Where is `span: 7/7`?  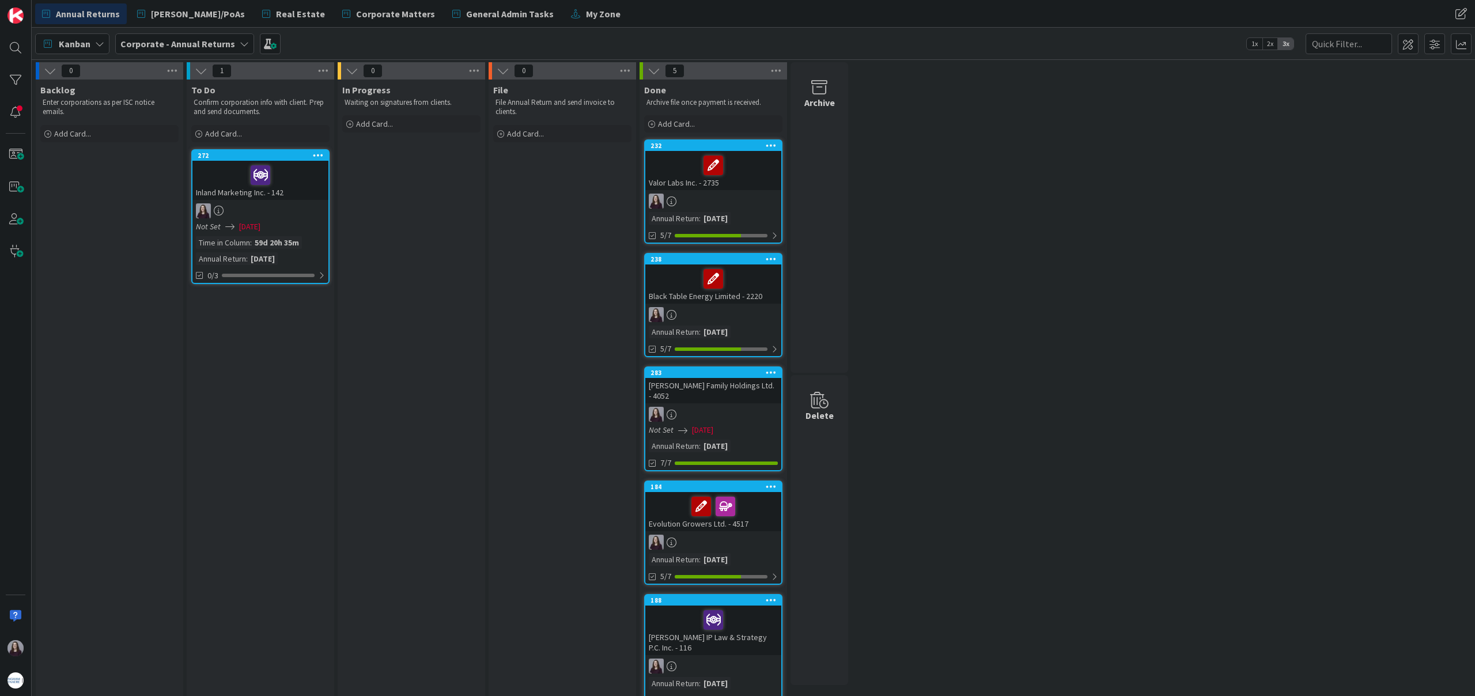
span: 7/7 is located at coordinates (666, 463).